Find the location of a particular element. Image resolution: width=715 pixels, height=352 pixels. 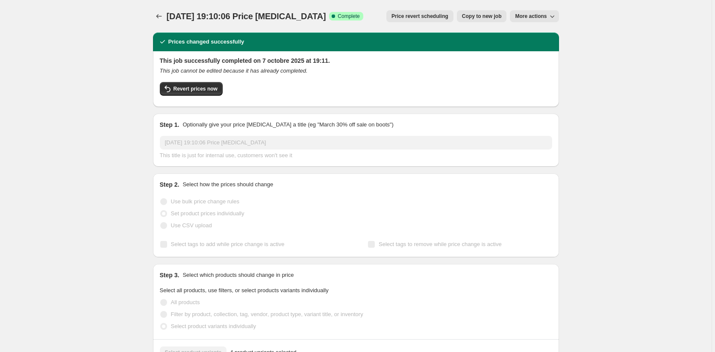

span: More actions is located at coordinates (531, 16).